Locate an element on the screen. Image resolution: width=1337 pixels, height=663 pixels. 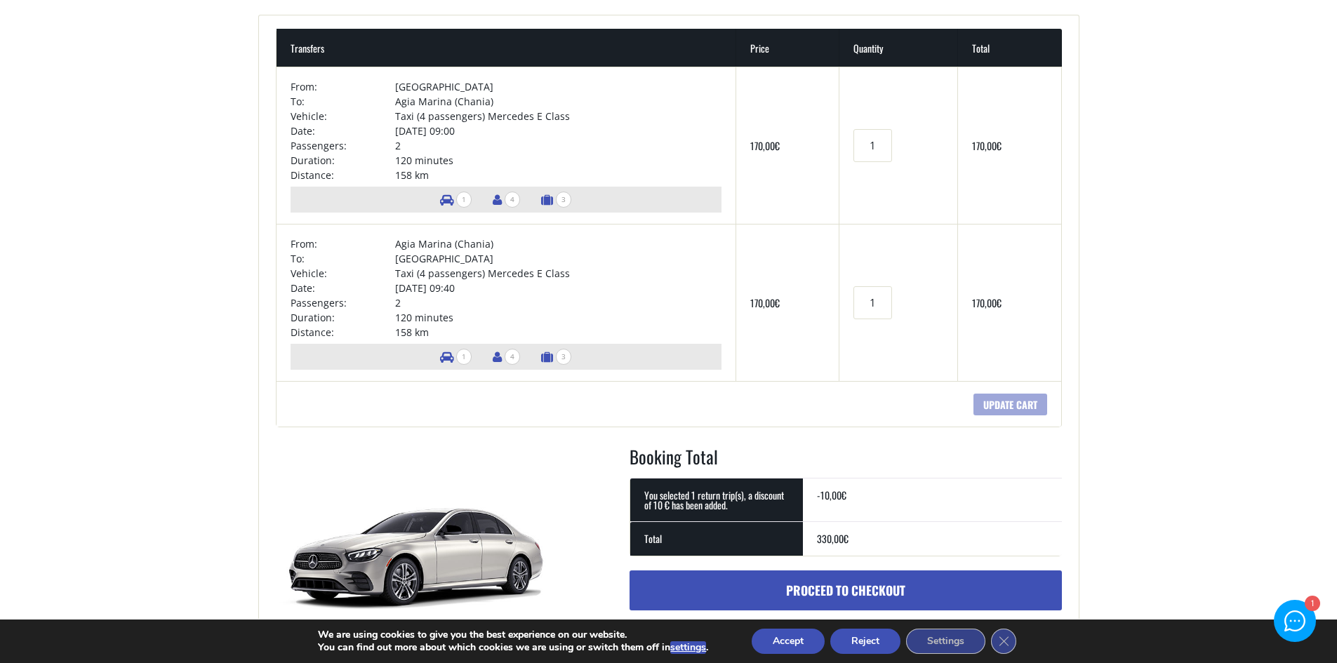
bdi: 330,00 is located at coordinates (833, 538).